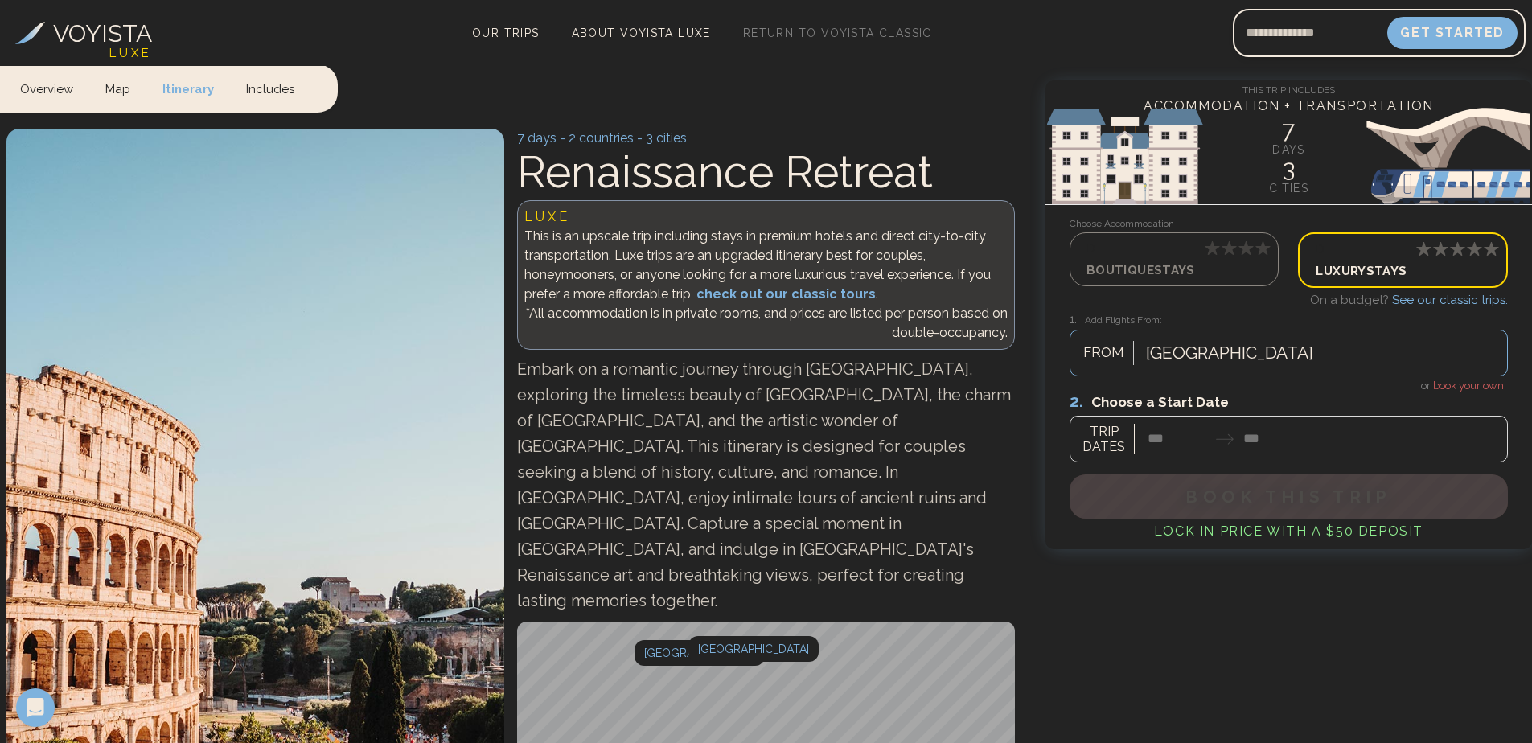 The height and width of the screenshot is (743, 1532). What do you see at coordinates (766, 138) in the screenshot?
I see `p: 7 days - 2 countries - 3 cities` at bounding box center [766, 138].